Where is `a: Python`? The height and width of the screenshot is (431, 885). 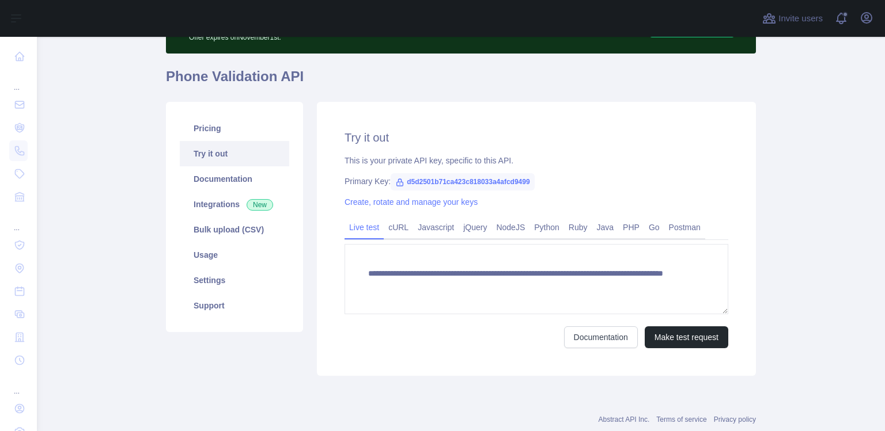
a: Python is located at coordinates (546, 227).